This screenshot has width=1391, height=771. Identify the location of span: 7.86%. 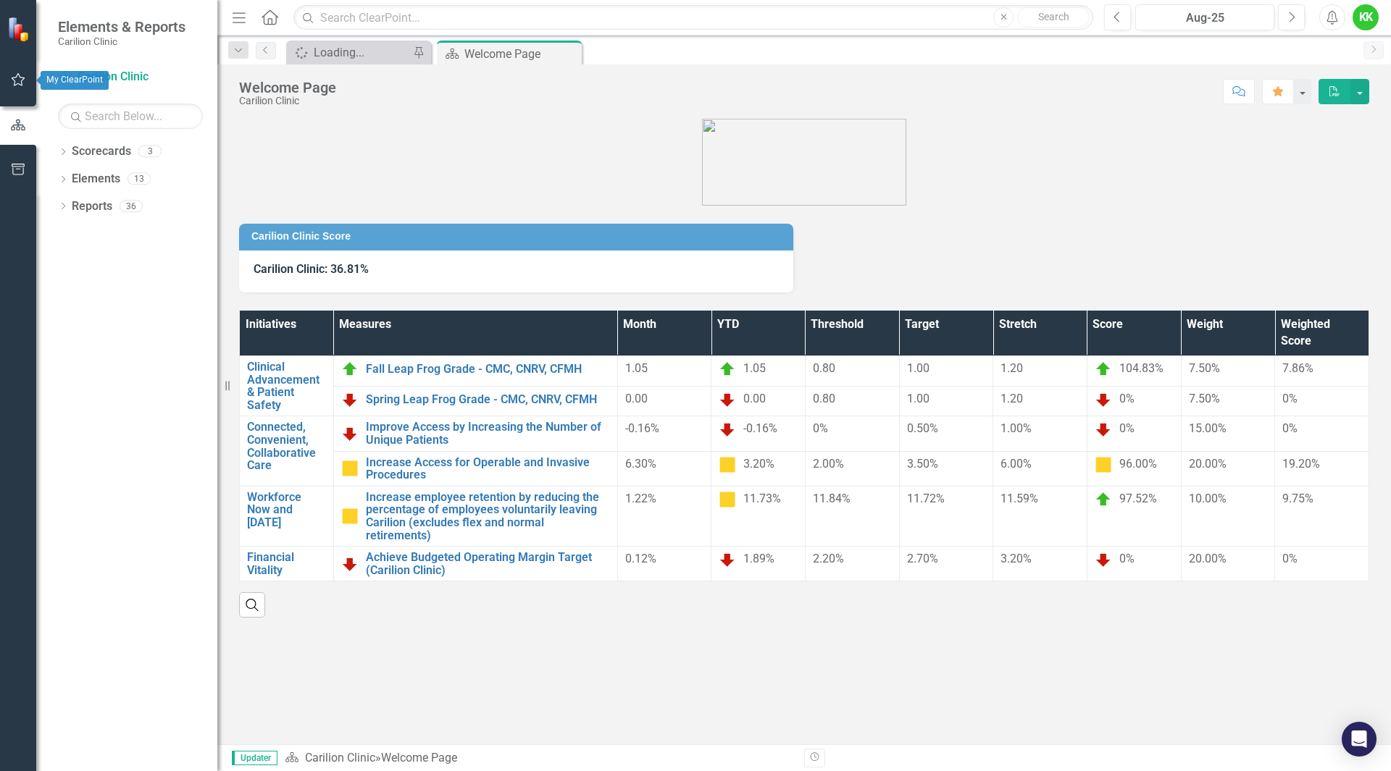
(1297, 368).